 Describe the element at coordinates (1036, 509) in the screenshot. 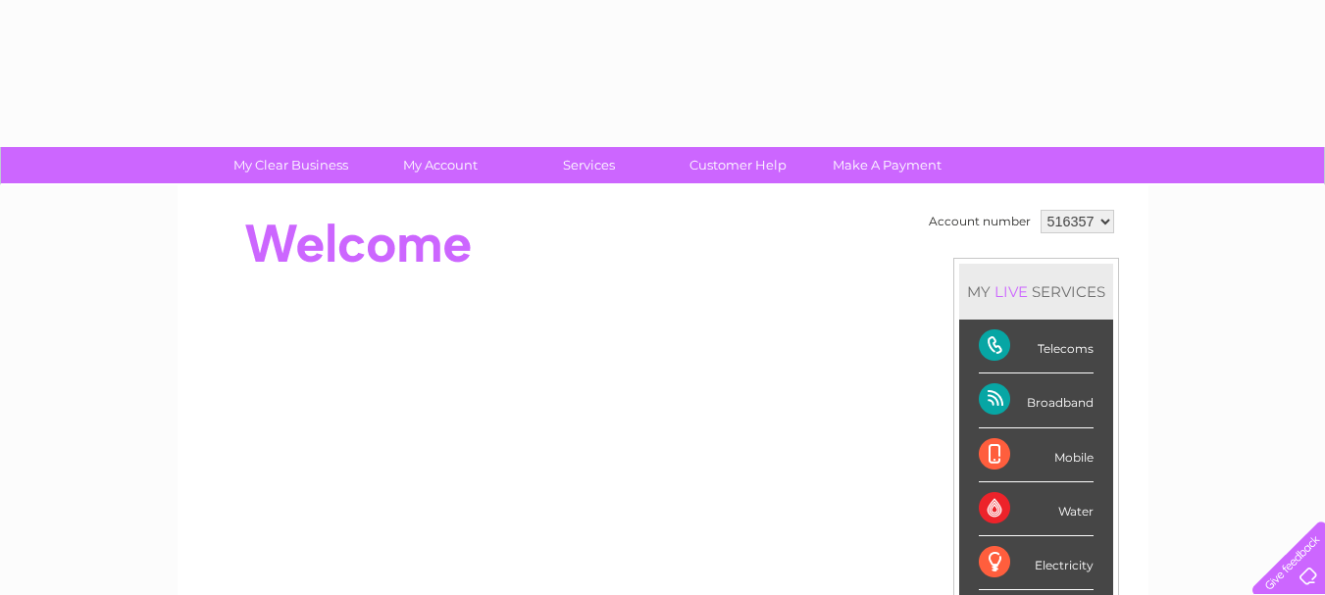

I see `div: Water` at that location.